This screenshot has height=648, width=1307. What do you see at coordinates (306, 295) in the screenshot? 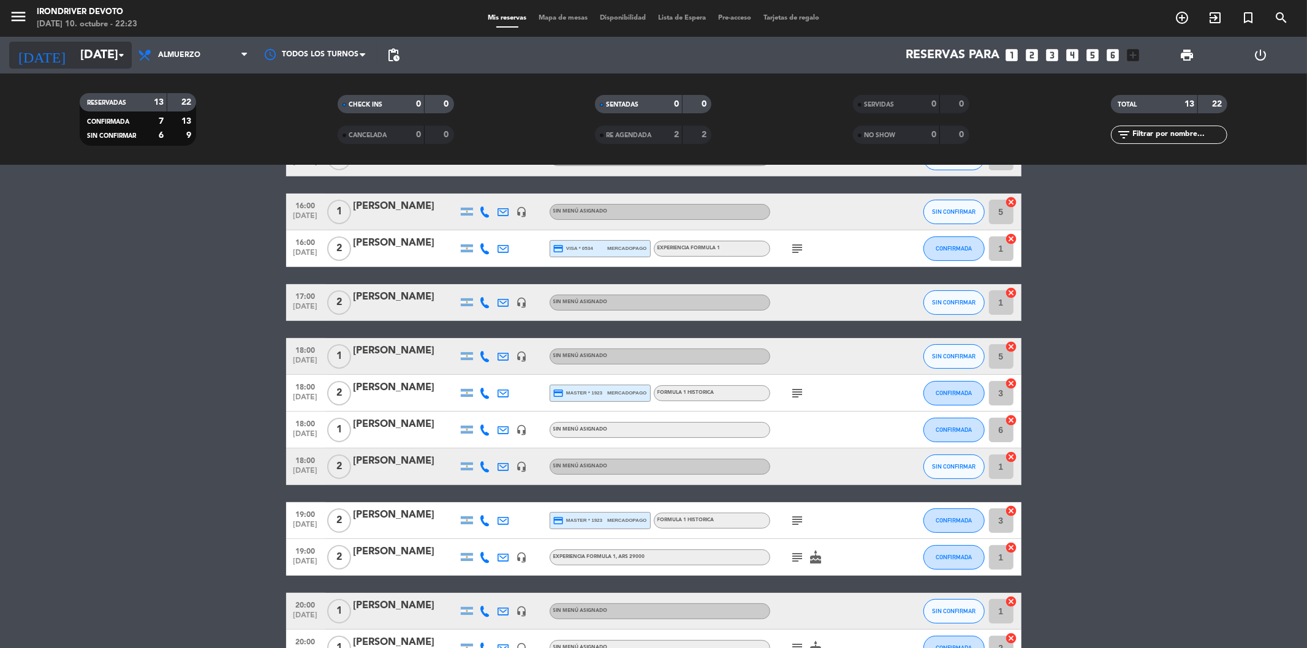
I see `span: 17:00` at bounding box center [306, 295].